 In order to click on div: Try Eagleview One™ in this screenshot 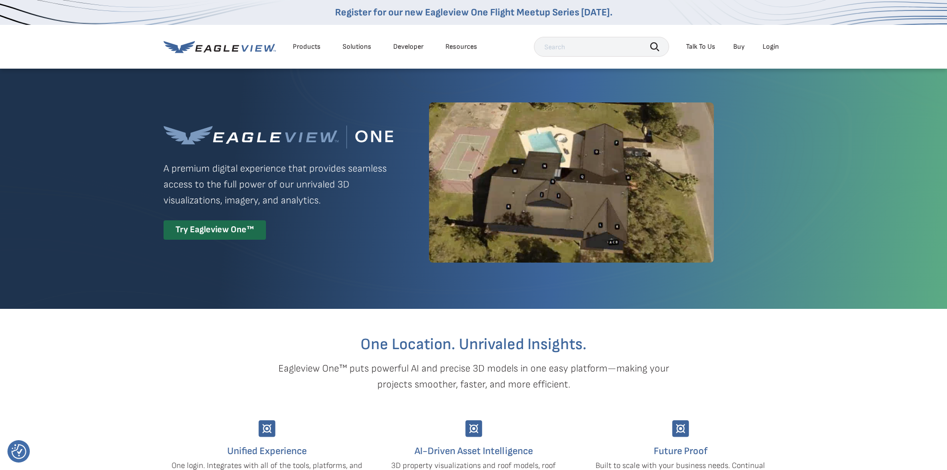, I will do `click(215, 230)`.